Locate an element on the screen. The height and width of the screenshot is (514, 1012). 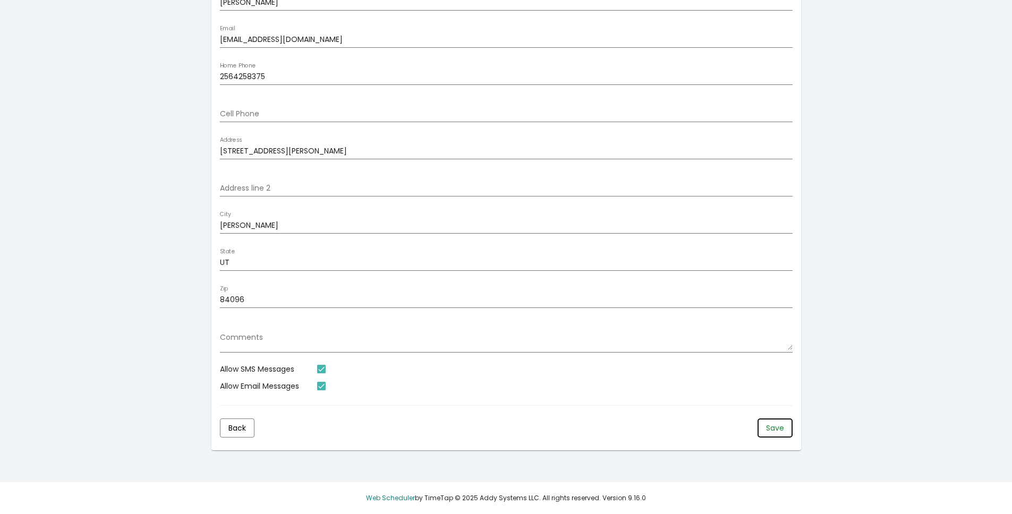
a: Web Scheduler is located at coordinates (391, 498).